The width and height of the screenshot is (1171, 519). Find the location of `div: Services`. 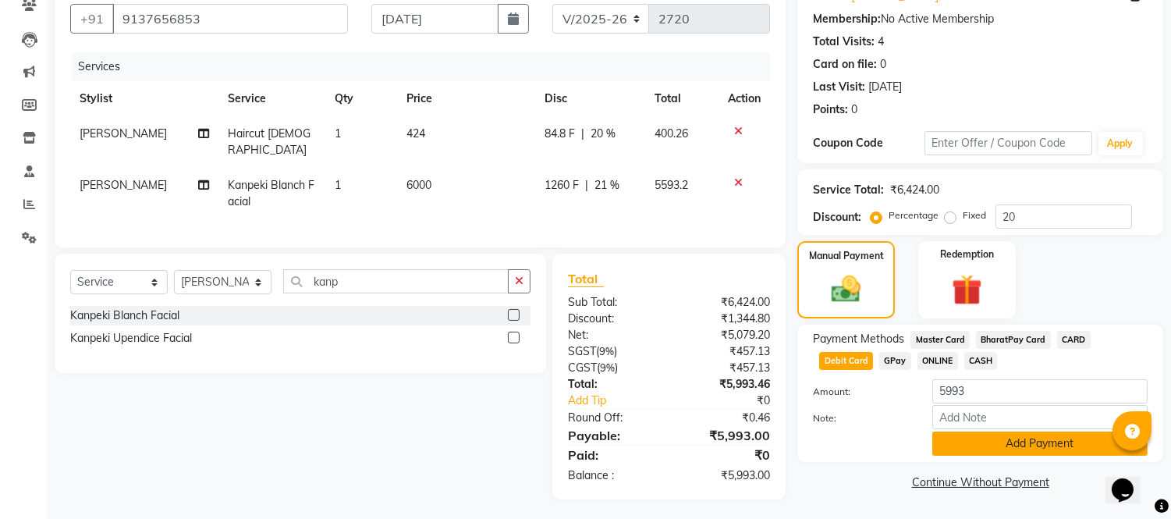

div: Services is located at coordinates (427, 66).